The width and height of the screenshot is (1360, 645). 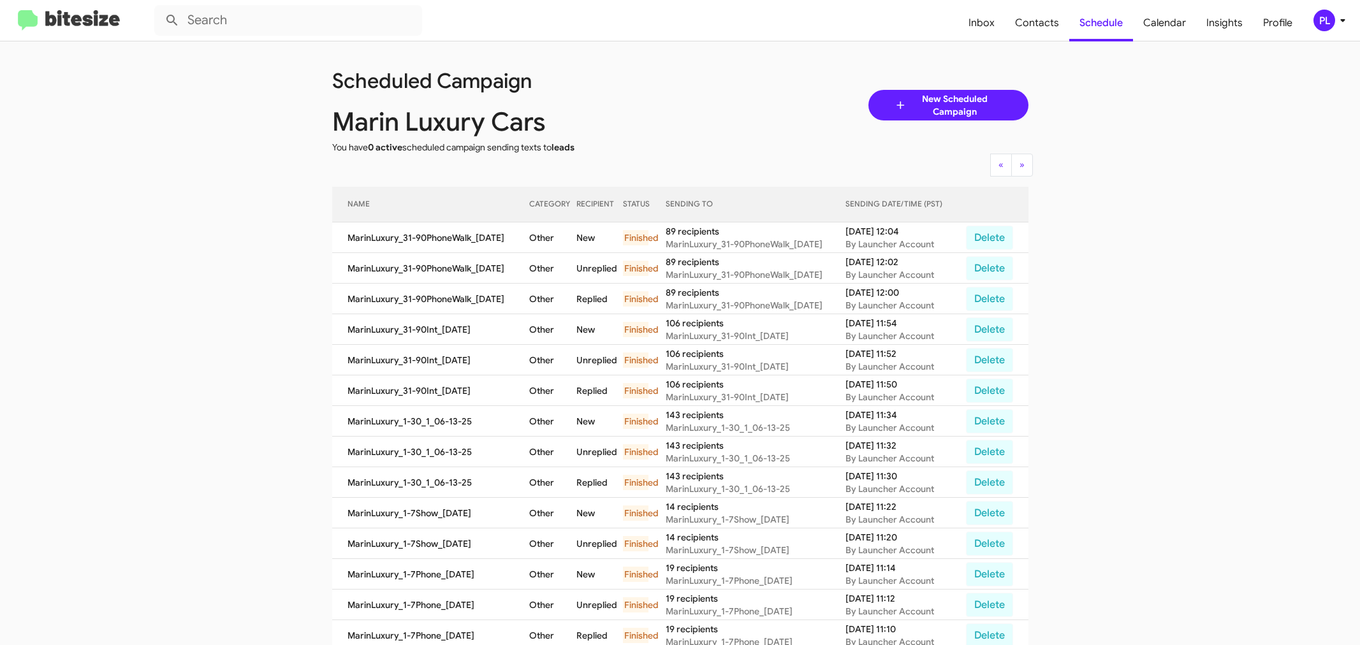 What do you see at coordinates (1224, 23) in the screenshot?
I see `span: Insights` at bounding box center [1224, 23].